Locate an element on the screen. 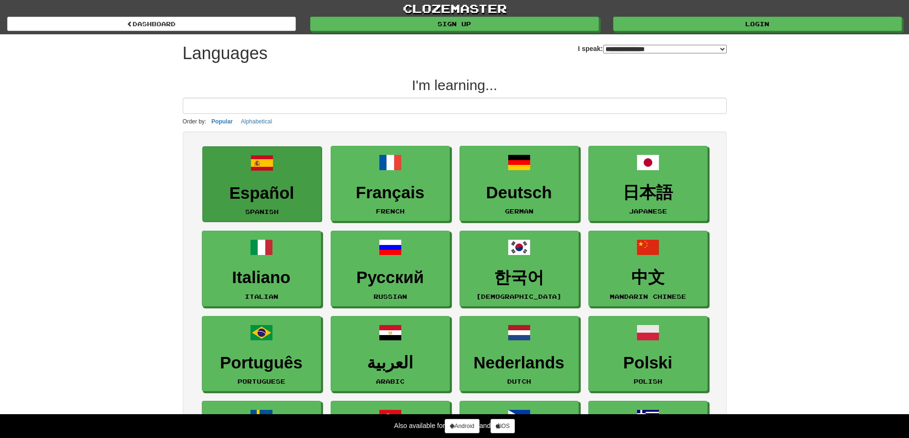  h1: Languages is located at coordinates (225, 53).